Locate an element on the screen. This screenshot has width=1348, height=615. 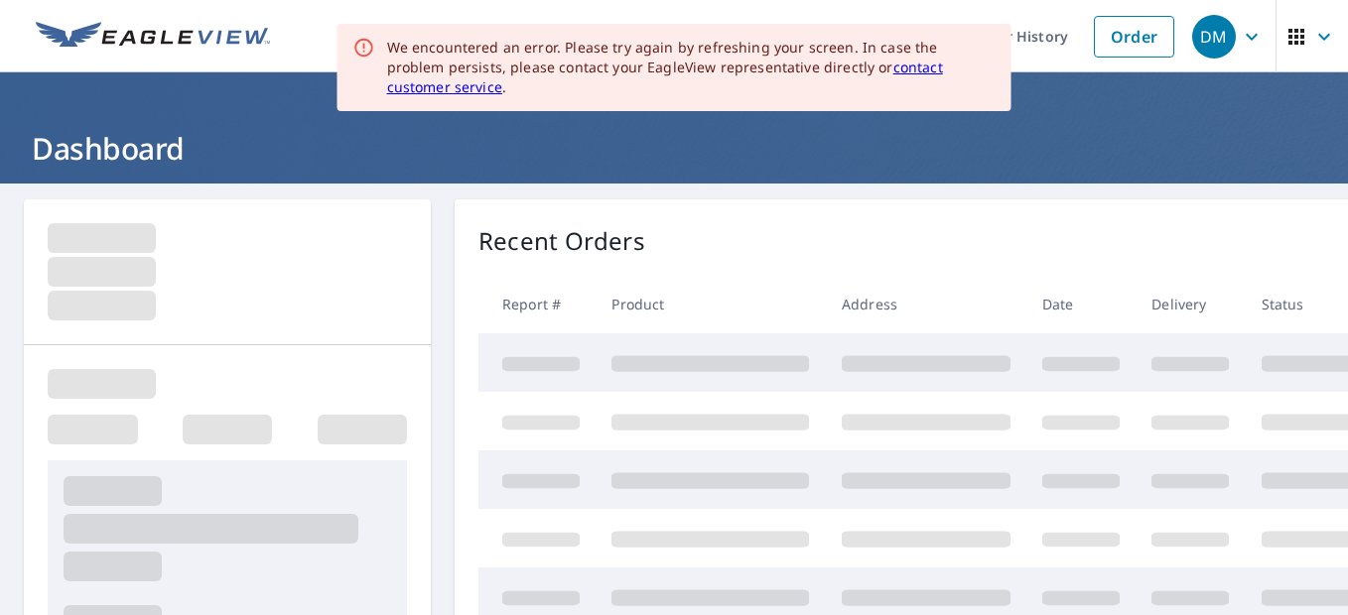
th: Report # is located at coordinates (537, 304).